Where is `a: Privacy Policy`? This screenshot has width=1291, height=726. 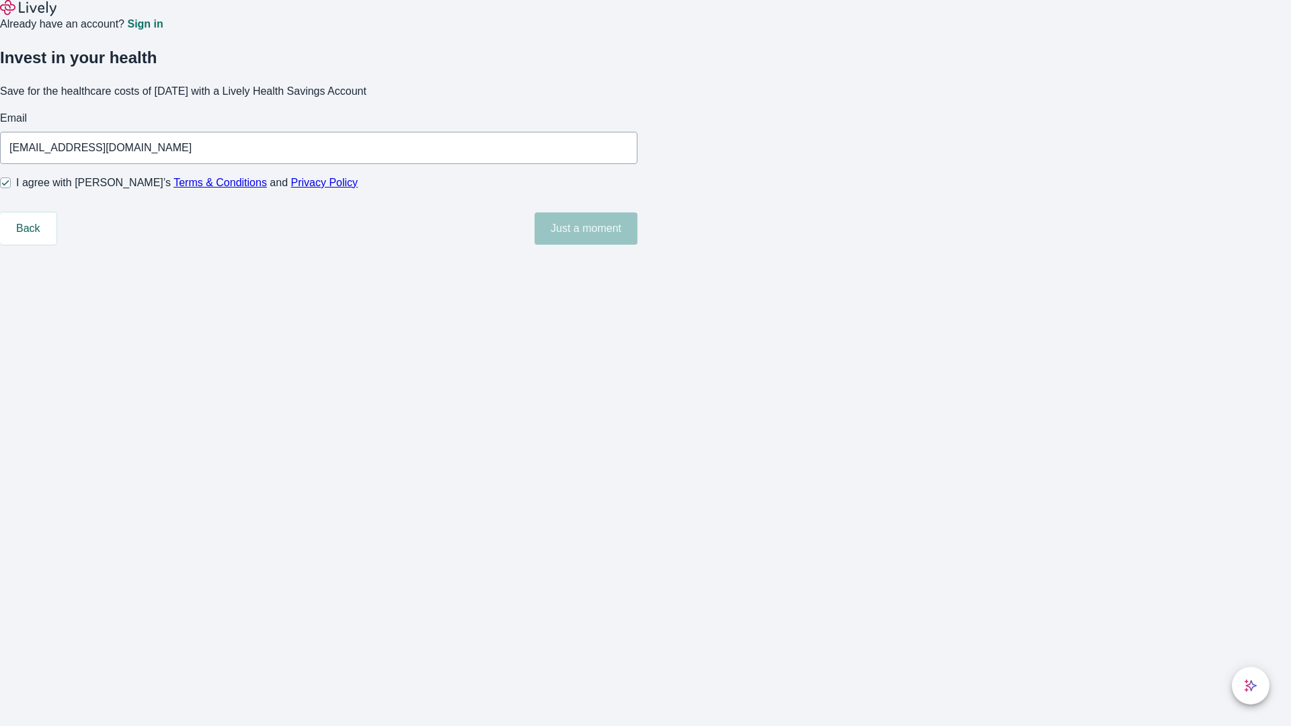 a: Privacy Policy is located at coordinates (325, 182).